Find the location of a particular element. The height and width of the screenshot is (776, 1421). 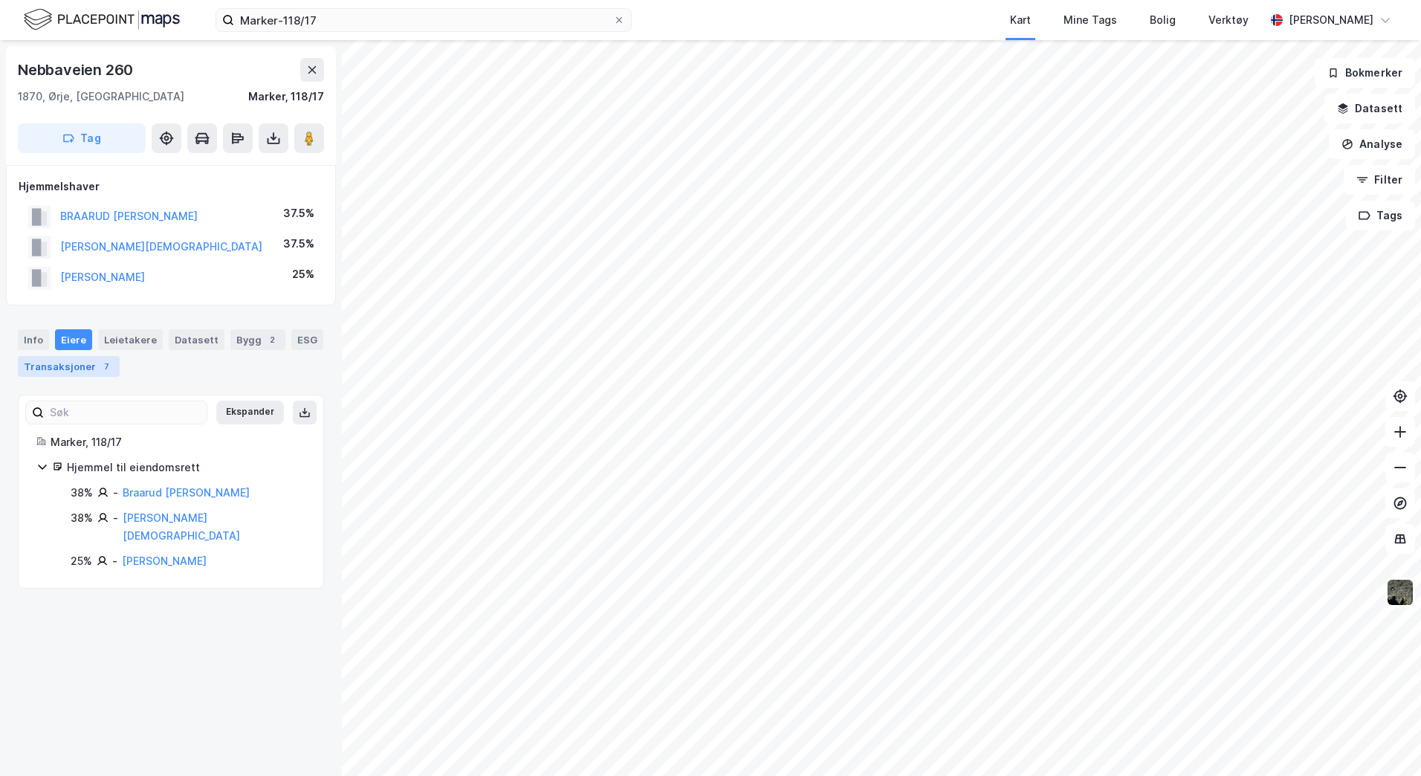

button: Filter is located at coordinates (1380, 180).